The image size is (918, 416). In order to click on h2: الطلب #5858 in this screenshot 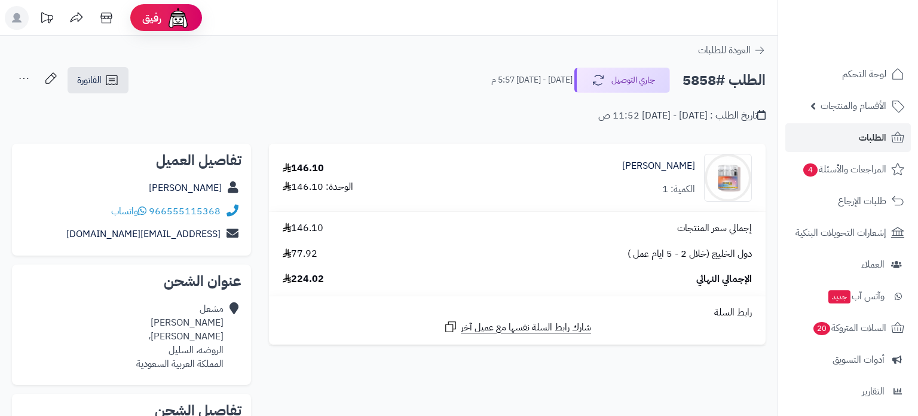, I will do `click(724, 80)`.